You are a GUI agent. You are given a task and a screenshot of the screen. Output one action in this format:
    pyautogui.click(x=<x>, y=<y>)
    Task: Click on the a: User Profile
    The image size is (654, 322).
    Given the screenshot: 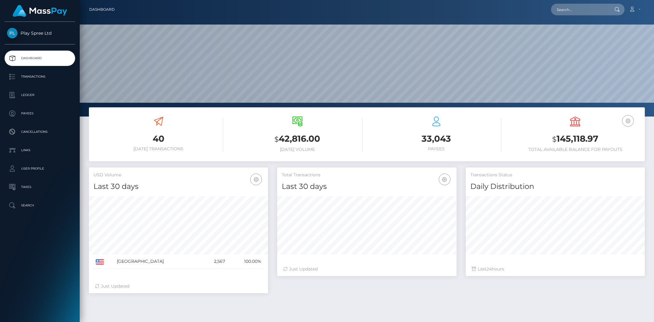 What is the action you would take?
    pyautogui.click(x=40, y=169)
    